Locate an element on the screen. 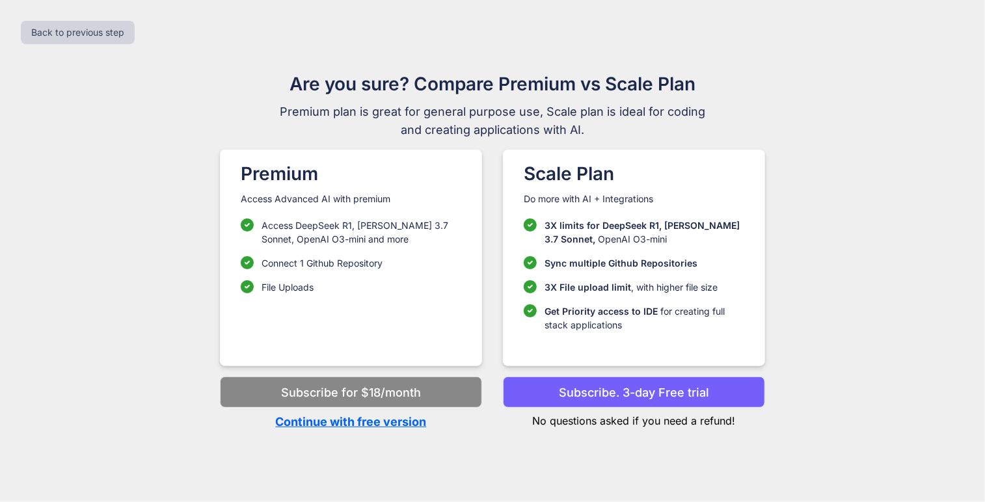 Image resolution: width=985 pixels, height=502 pixels. button: Subscribe for $18/month is located at coordinates (351, 392).